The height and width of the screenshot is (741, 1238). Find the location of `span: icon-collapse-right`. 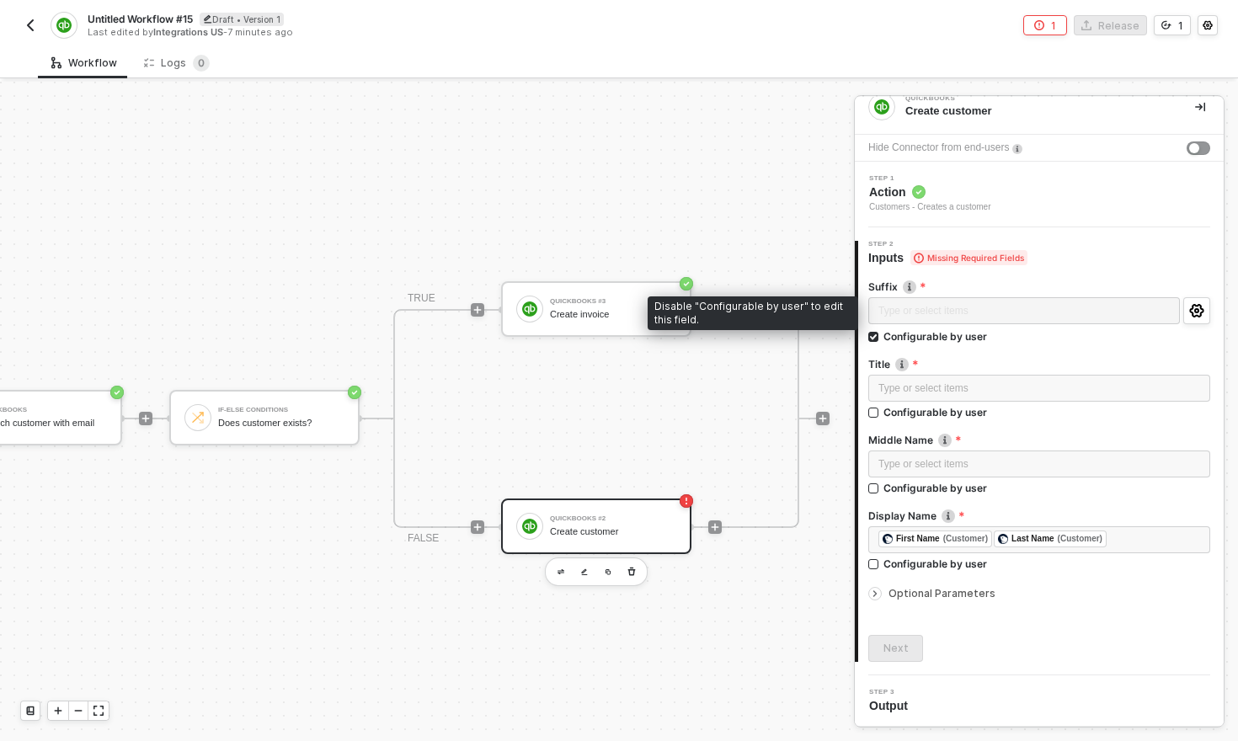

span: icon-collapse-right is located at coordinates (1200, 107).